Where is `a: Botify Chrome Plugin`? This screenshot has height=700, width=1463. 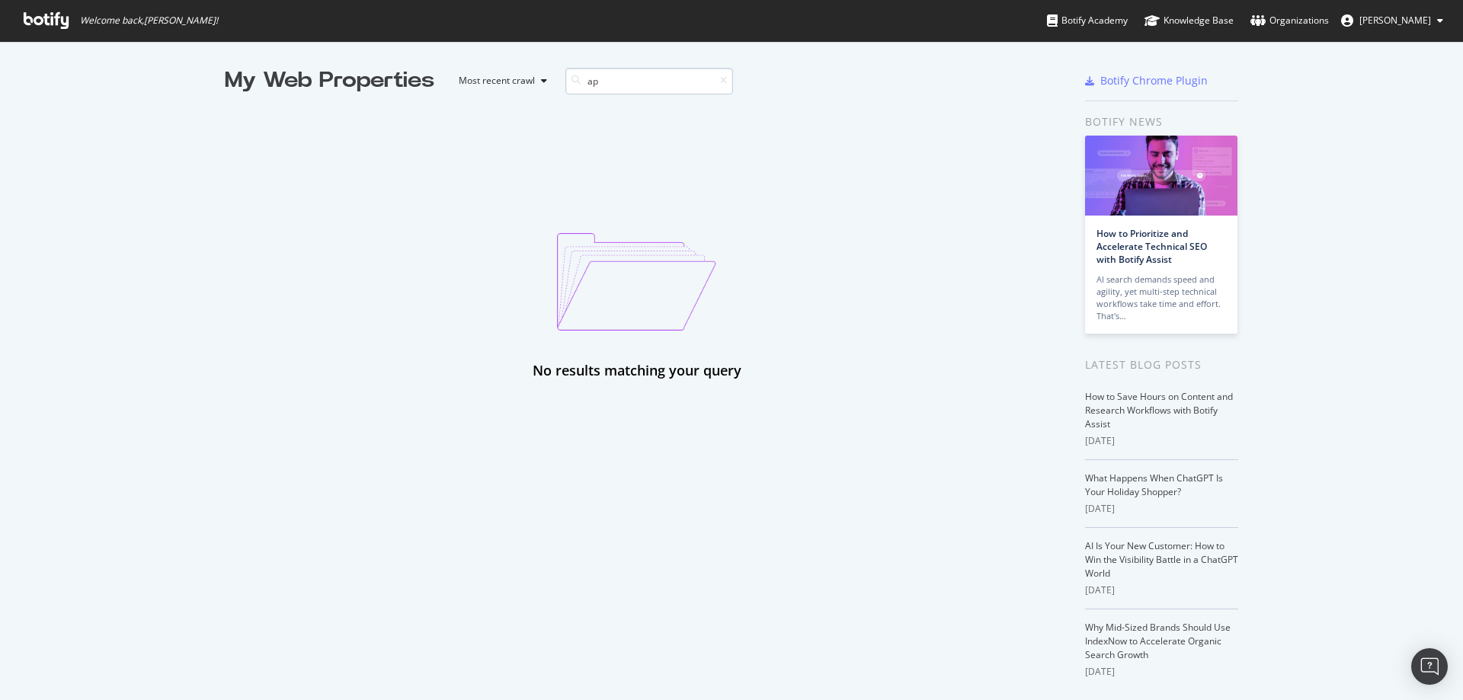
a: Botify Chrome Plugin is located at coordinates (1146, 81).